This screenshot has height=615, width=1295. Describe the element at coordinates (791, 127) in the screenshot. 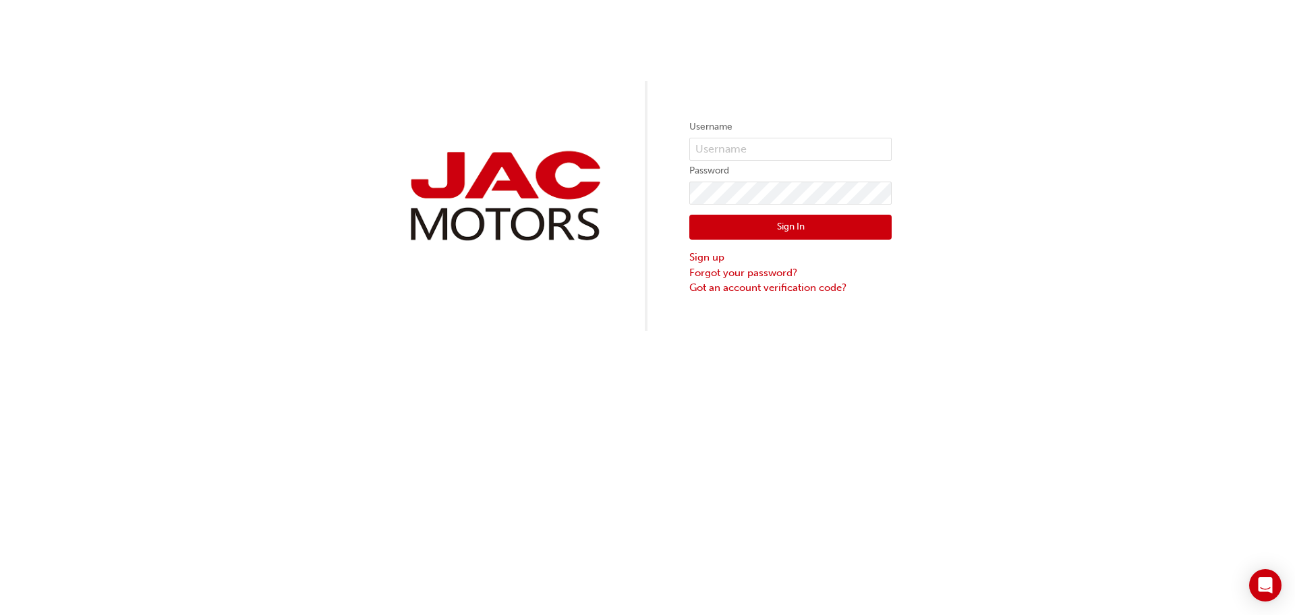

I see `label: Username` at that location.